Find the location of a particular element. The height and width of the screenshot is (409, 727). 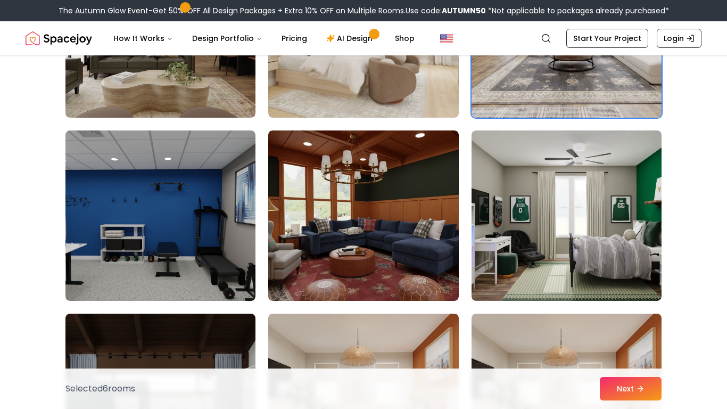

span: Use code: is located at coordinates (445, 11).